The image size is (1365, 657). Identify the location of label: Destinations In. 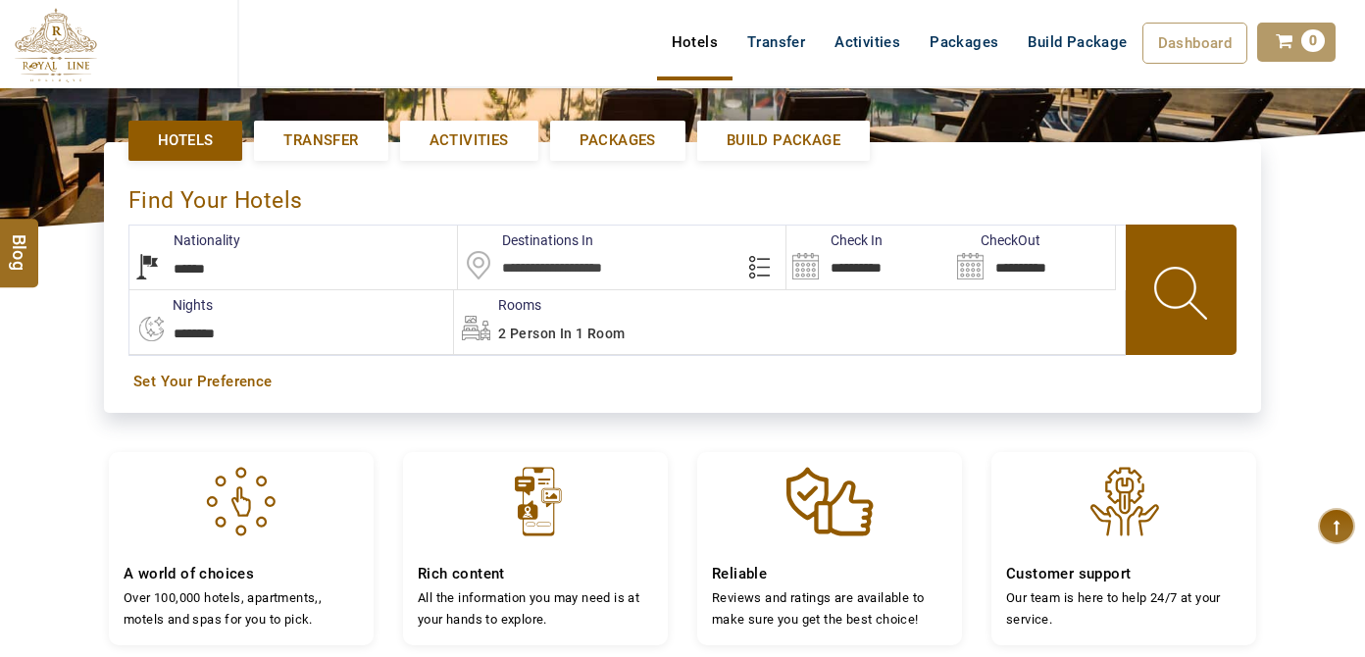
(526, 240).